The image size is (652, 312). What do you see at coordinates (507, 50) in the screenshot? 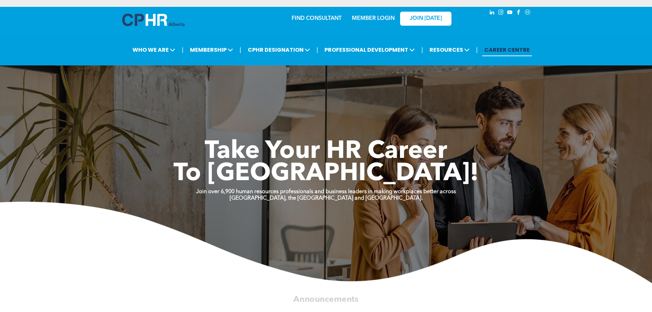
I see `a: CAREER CENTRE` at bounding box center [507, 50].